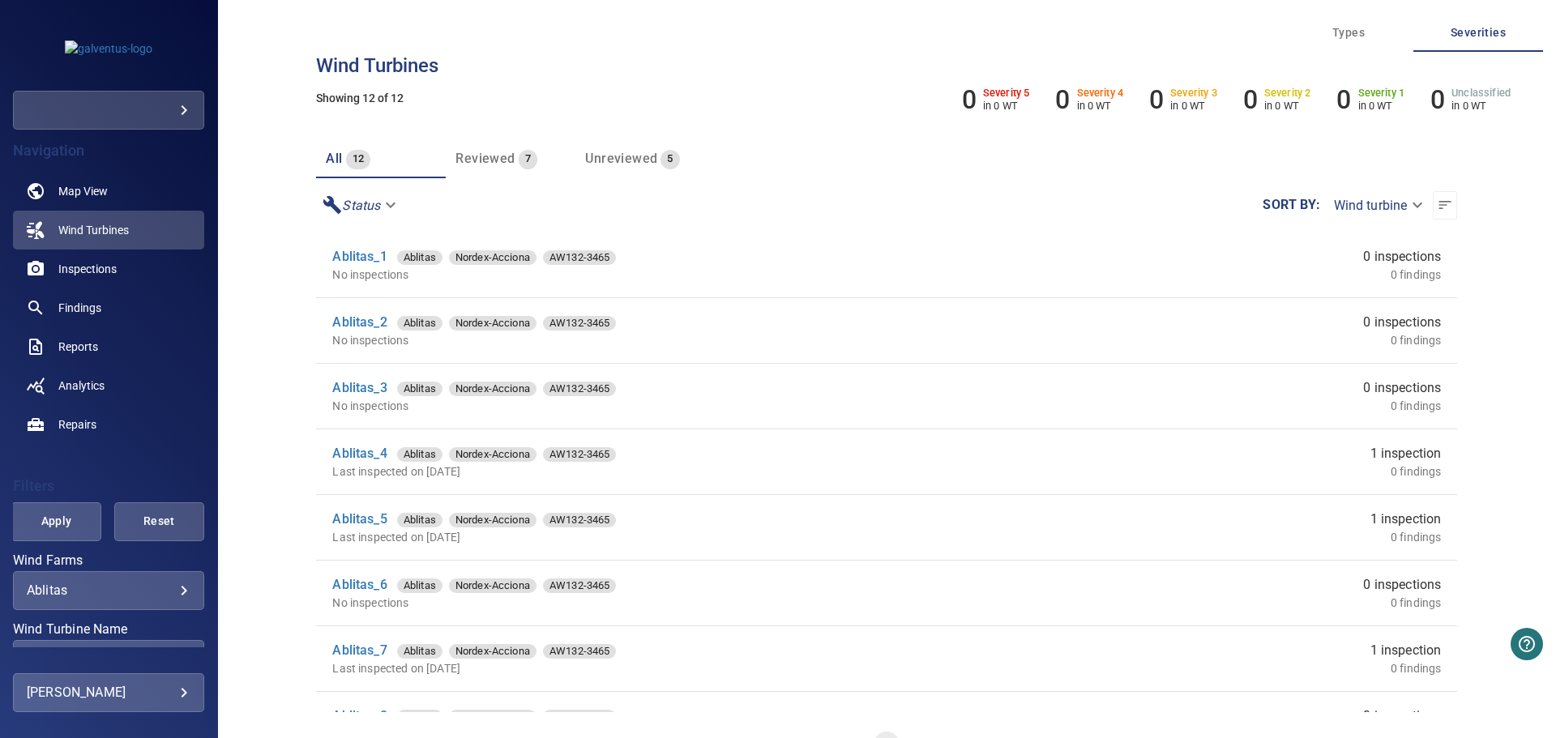 The height and width of the screenshot is (738, 1556). What do you see at coordinates (361, 205) in the screenshot?
I see `em: Status` at bounding box center [361, 205].